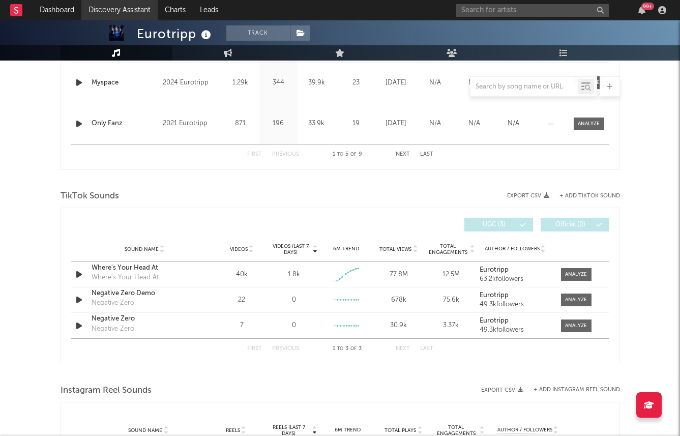 The image size is (680, 436). What do you see at coordinates (532, 10) in the screenshot?
I see `input: Search for artists` at bounding box center [532, 10].